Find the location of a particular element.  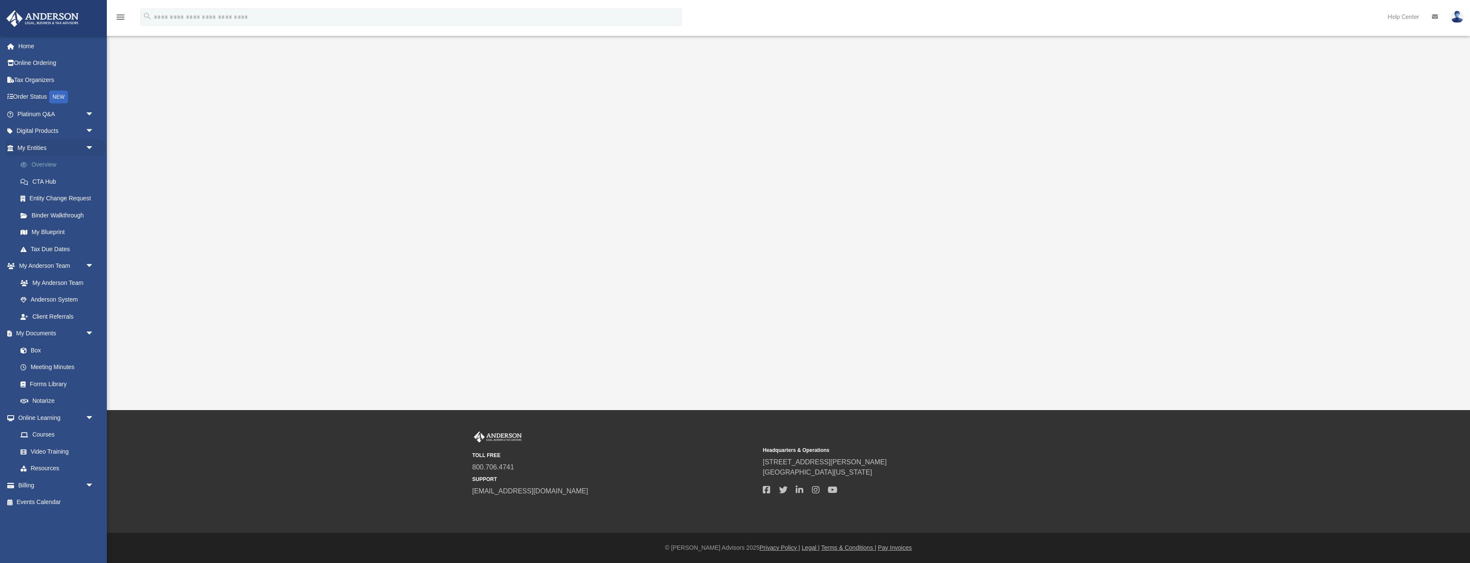

a: Anderson System is located at coordinates (57, 300).